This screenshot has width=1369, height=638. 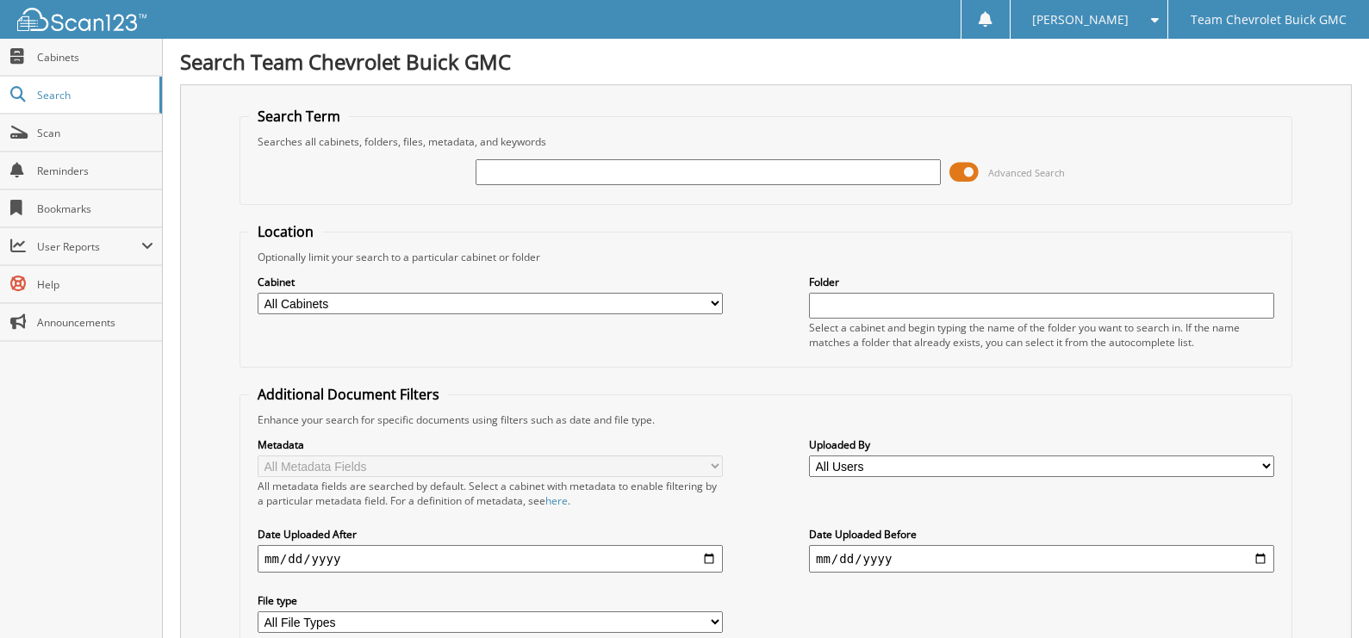 I want to click on legend: Additional Document Filters, so click(x=348, y=395).